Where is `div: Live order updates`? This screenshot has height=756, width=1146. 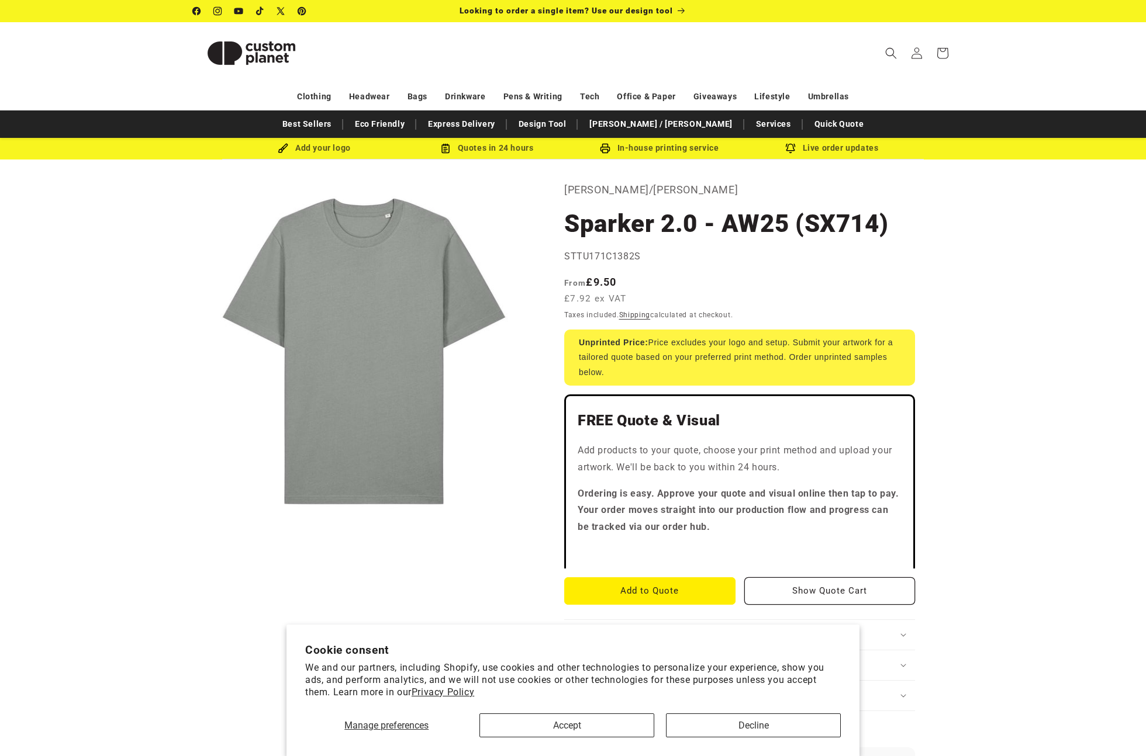 div: Live order updates is located at coordinates (831, 148).